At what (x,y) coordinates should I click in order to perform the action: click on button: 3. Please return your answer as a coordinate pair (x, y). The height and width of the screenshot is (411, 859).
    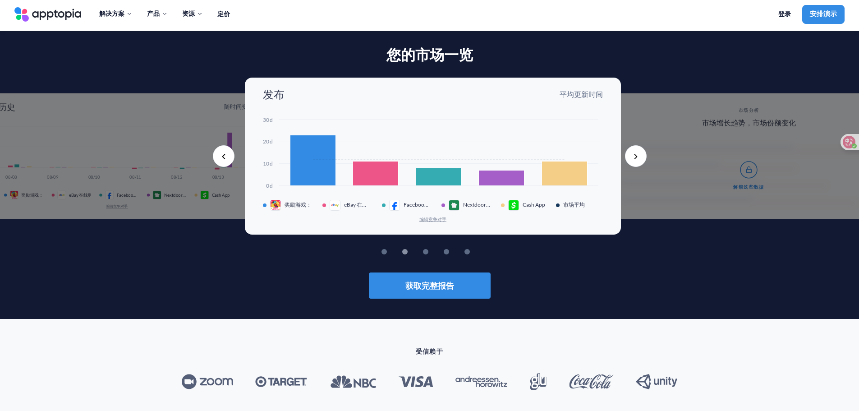
    Looking at the image, I should click on (439, 252).